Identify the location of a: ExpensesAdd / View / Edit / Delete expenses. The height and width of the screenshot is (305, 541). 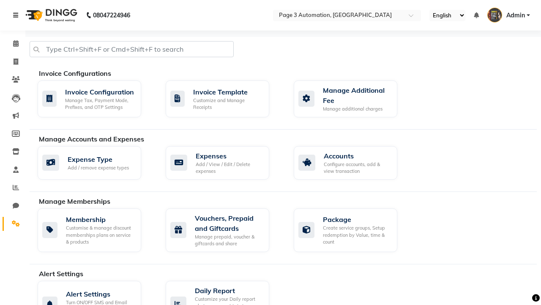
(223, 162).